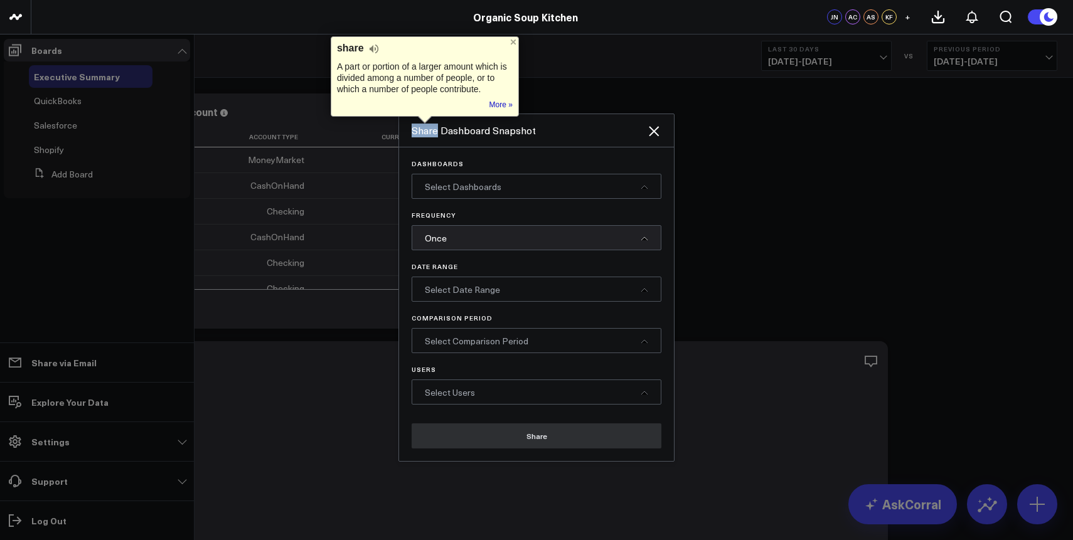 The width and height of the screenshot is (1073, 540). I want to click on p: Comparison Period, so click(536, 318).